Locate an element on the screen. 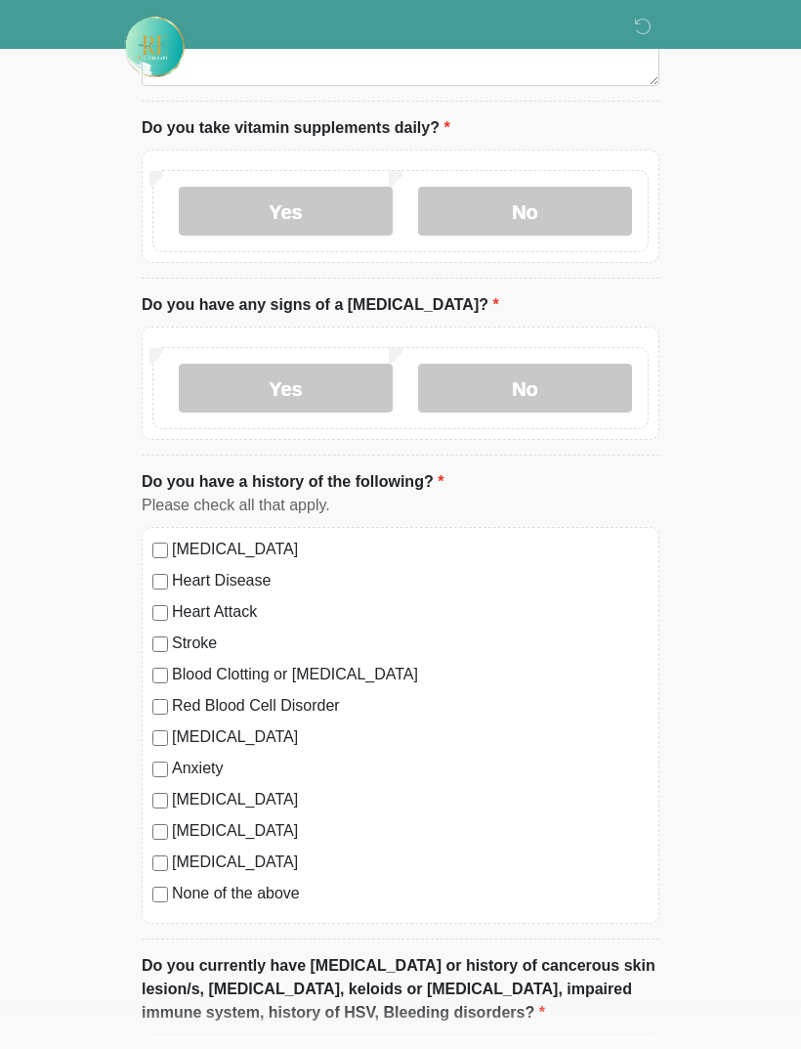 The image size is (801, 1049). label: Heart Disease is located at coordinates (410, 580).